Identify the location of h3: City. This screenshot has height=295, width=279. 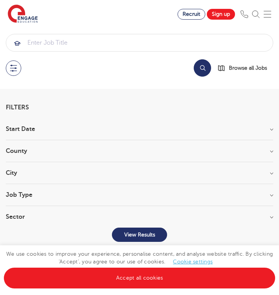
(139, 173).